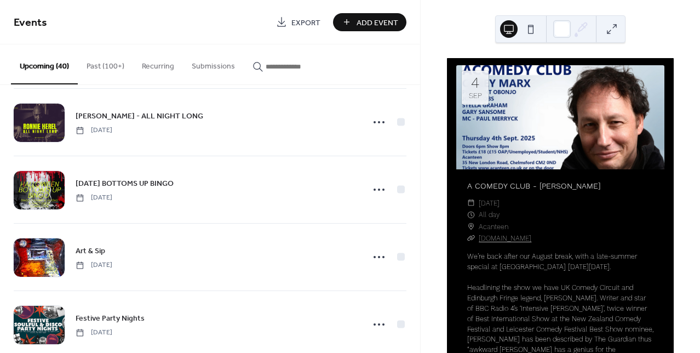 The image size is (700, 353). Describe the element at coordinates (370, 22) in the screenshot. I see `a: Add Event` at that location.